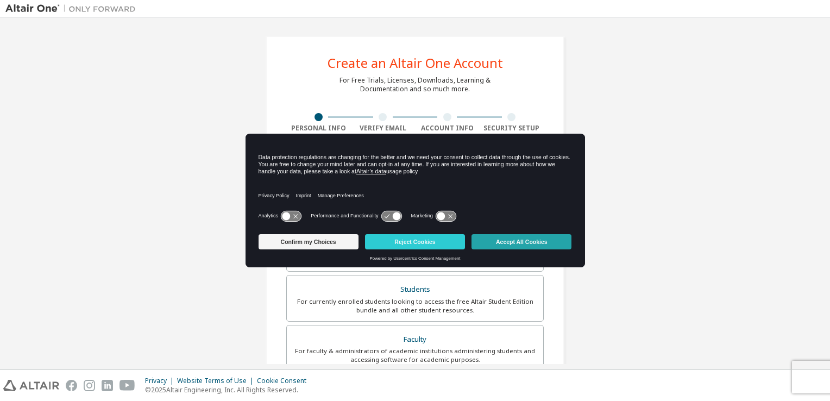 The image size is (830, 401). Describe the element at coordinates (415, 63) in the screenshot. I see `div: Create an Altair One Account` at that location.